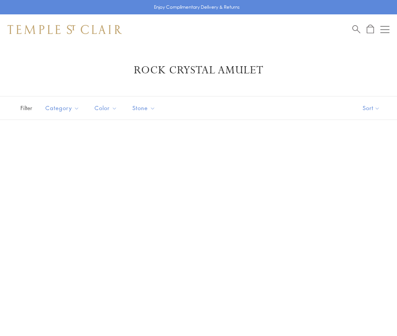  What do you see at coordinates (385, 30) in the screenshot?
I see `button: Open navigation` at bounding box center [385, 30].